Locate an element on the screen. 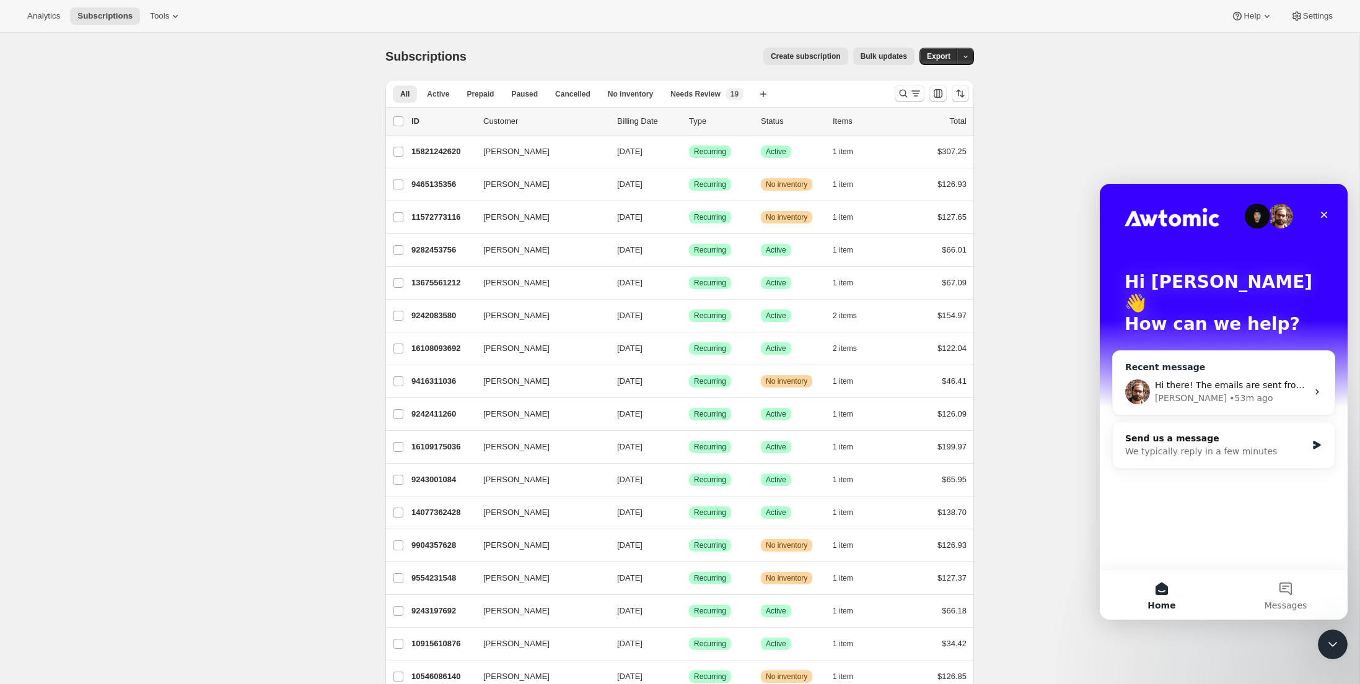 The height and width of the screenshot is (684, 1360). p: 9416311036 is located at coordinates (442, 382).